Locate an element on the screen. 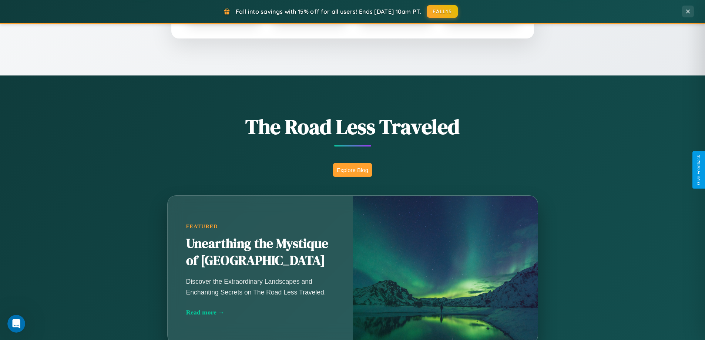 This screenshot has height=340, width=705. button: FALL15 is located at coordinates (442, 11).